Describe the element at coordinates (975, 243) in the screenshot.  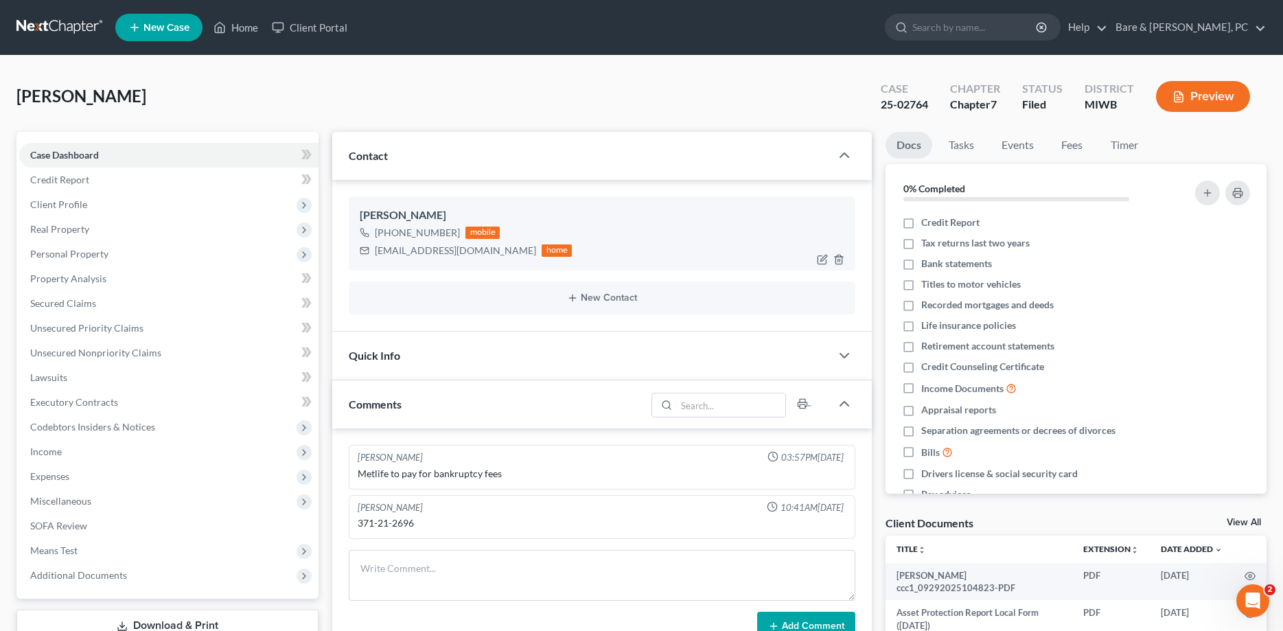
I see `span: Tax returns last two years` at that location.